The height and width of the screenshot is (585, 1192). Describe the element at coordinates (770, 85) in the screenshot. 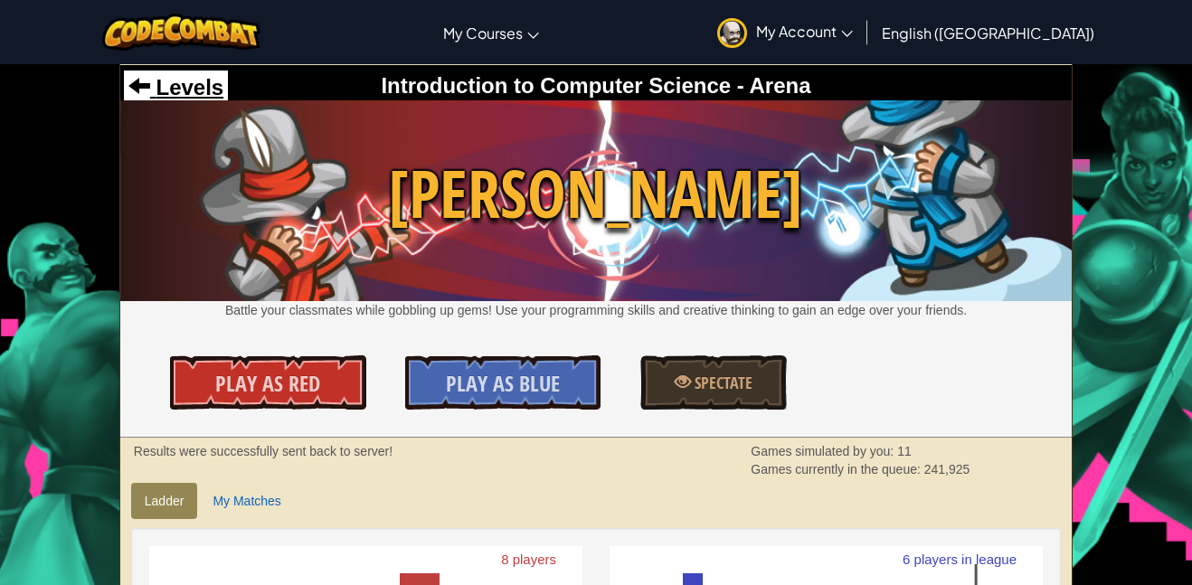

I see `span: - Arena` at that location.